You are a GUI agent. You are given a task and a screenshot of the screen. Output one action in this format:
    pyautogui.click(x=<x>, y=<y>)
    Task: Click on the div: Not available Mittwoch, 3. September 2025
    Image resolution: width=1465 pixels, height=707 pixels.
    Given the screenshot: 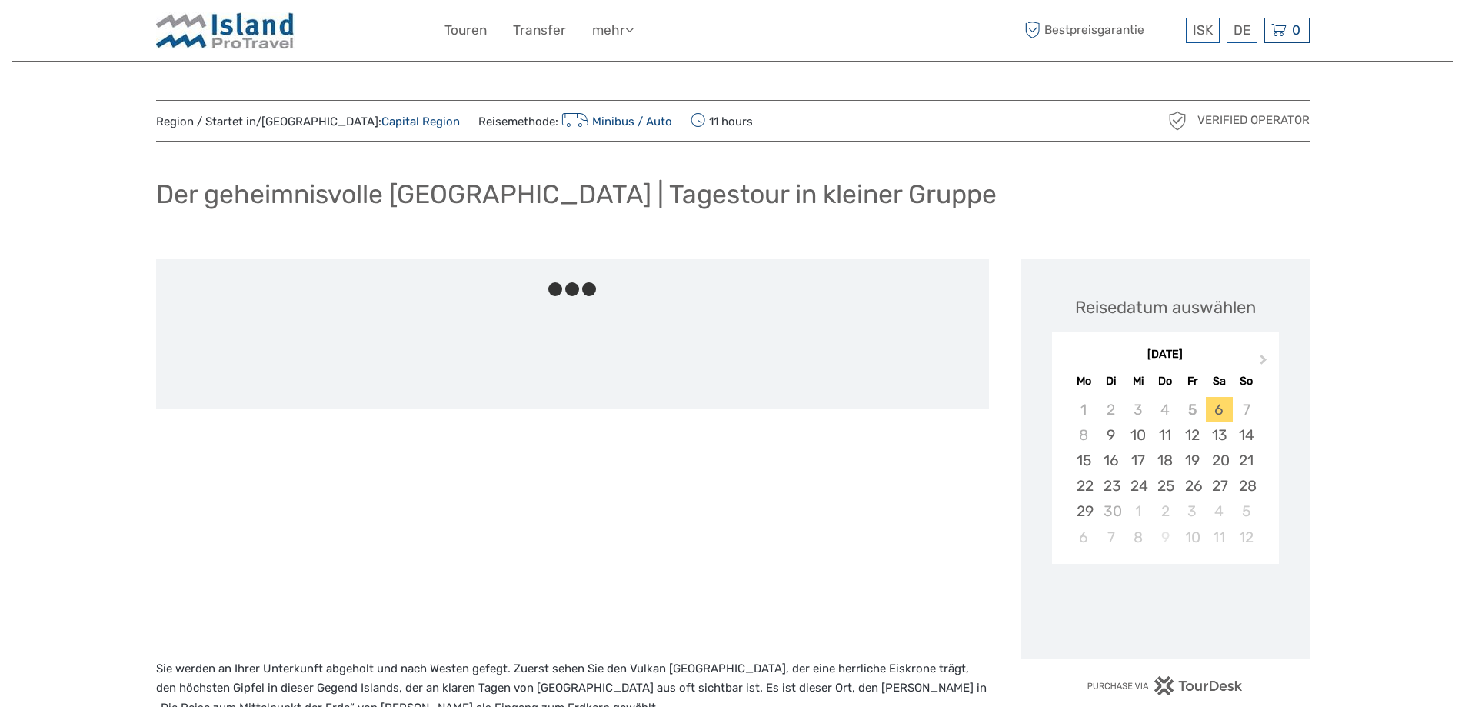 What is the action you would take?
    pyautogui.click(x=1137, y=409)
    